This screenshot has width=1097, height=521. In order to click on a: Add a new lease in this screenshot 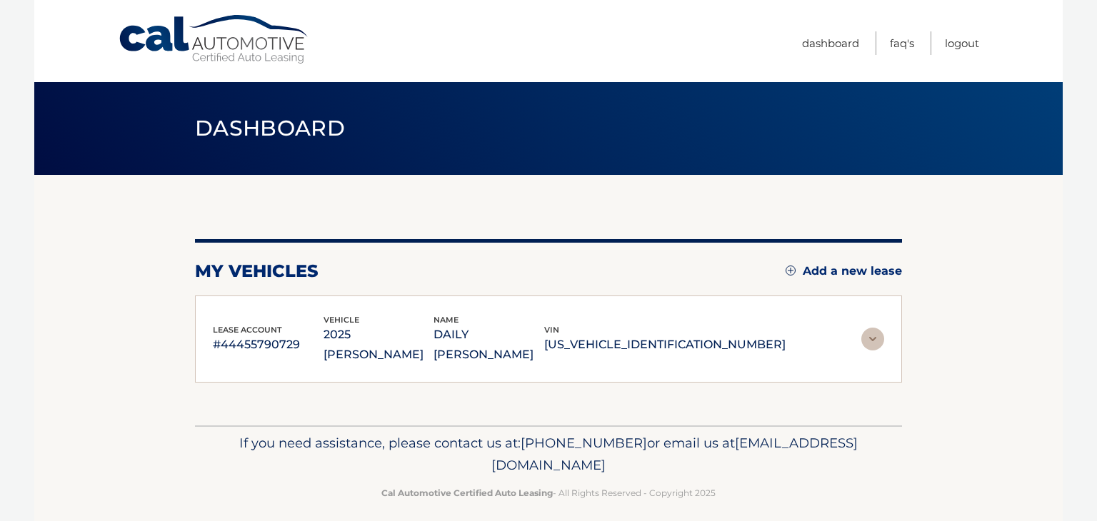, I will do `click(843, 271)`.